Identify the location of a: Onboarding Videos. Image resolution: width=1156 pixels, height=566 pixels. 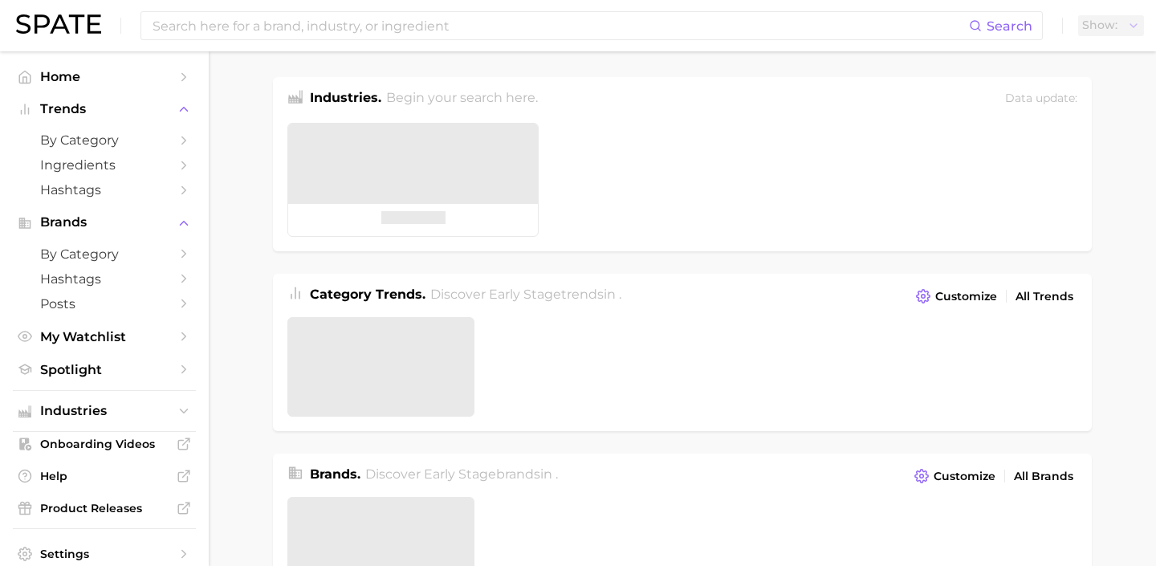
(104, 444).